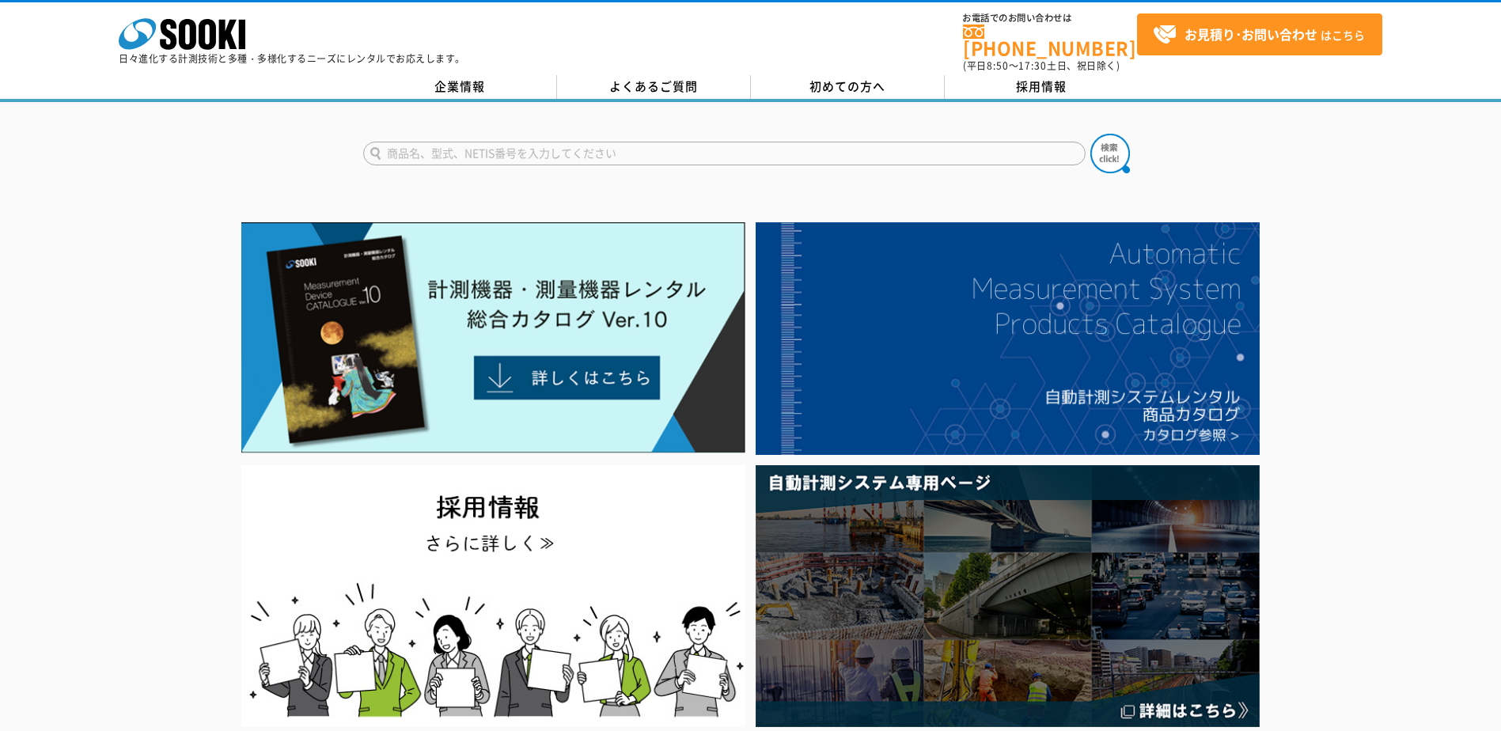  What do you see at coordinates (1259, 35) in the screenshot?
I see `span: はこちら` at bounding box center [1259, 35].